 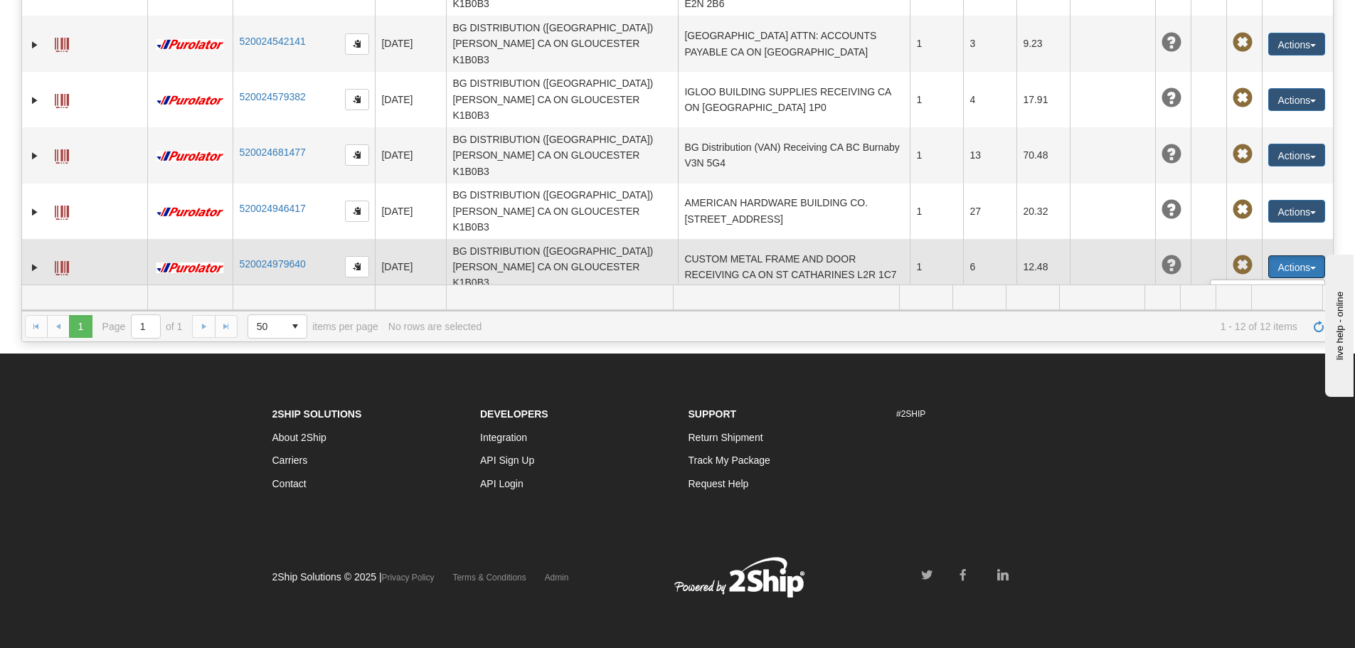 What do you see at coordinates (272, 97) in the screenshot?
I see `a: 520024579382` at bounding box center [272, 97].